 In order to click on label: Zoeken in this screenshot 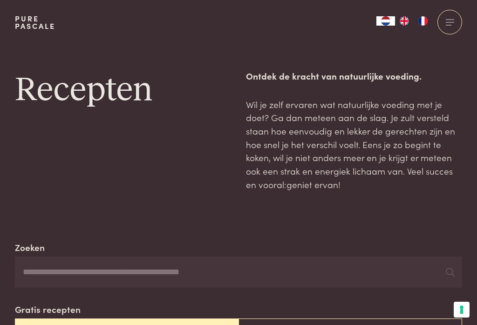, I will do `click(30, 247)`.